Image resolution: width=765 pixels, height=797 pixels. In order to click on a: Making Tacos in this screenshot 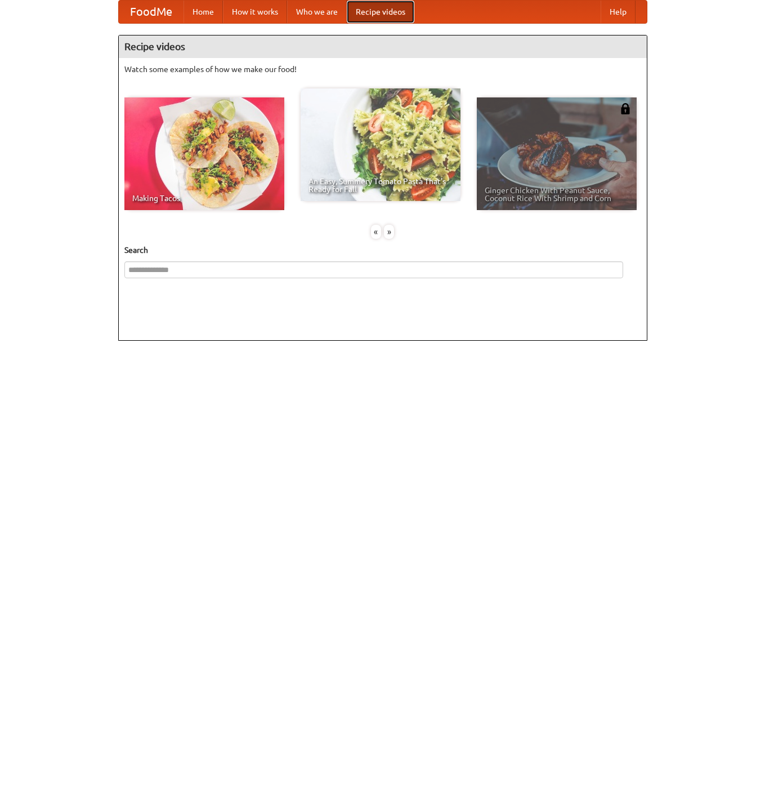, I will do `click(204, 154)`.